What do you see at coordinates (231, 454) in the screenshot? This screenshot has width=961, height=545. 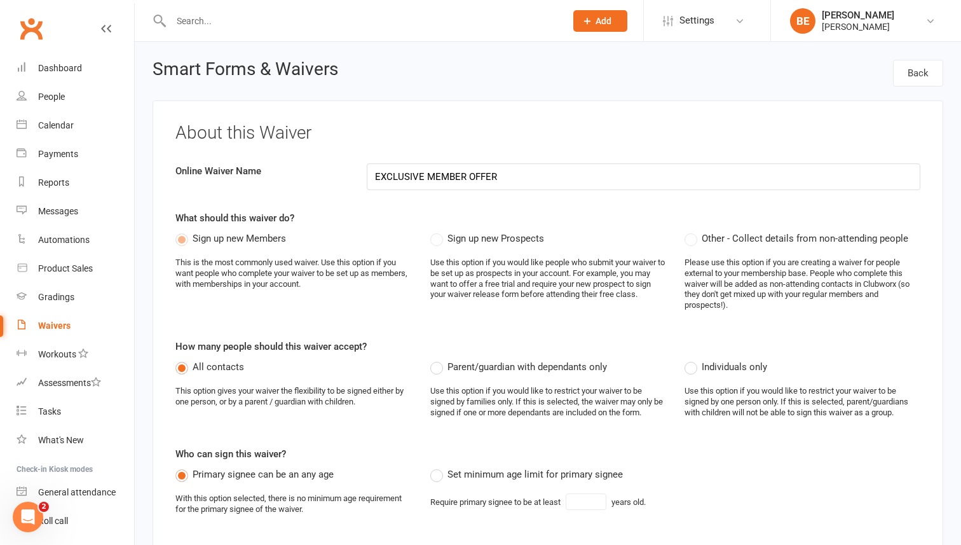 I see `label: Who can sign this waiver?` at bounding box center [231, 454].